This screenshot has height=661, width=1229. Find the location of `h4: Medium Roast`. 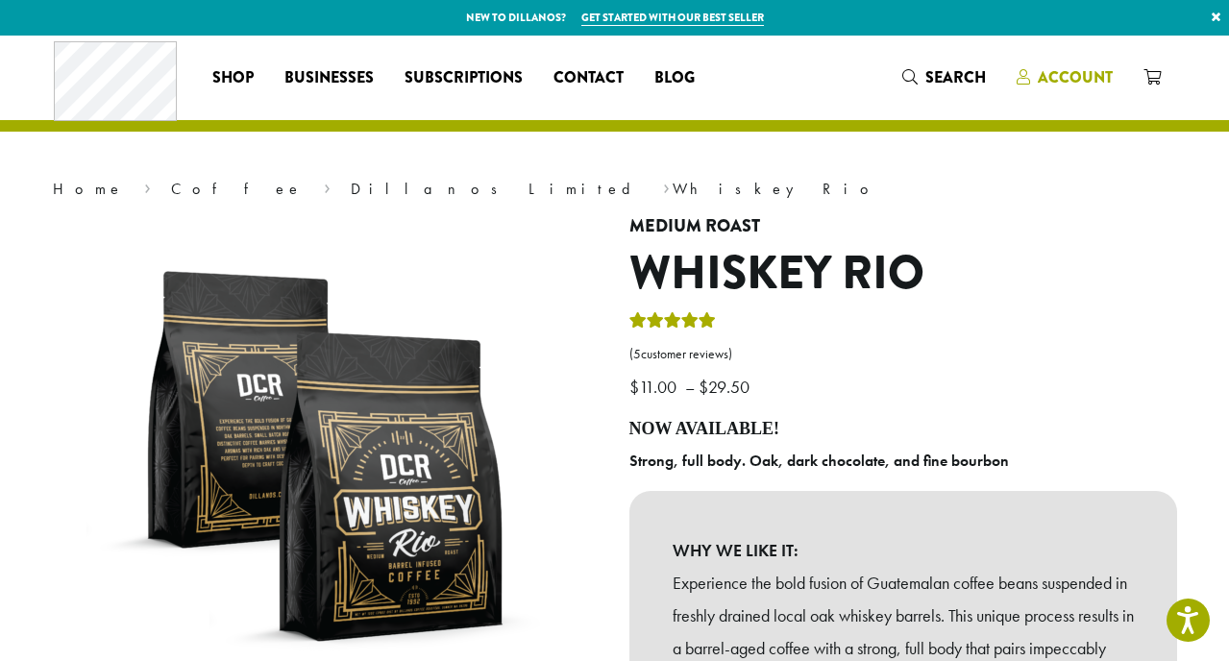

h4: Medium Roast is located at coordinates (903, 227).